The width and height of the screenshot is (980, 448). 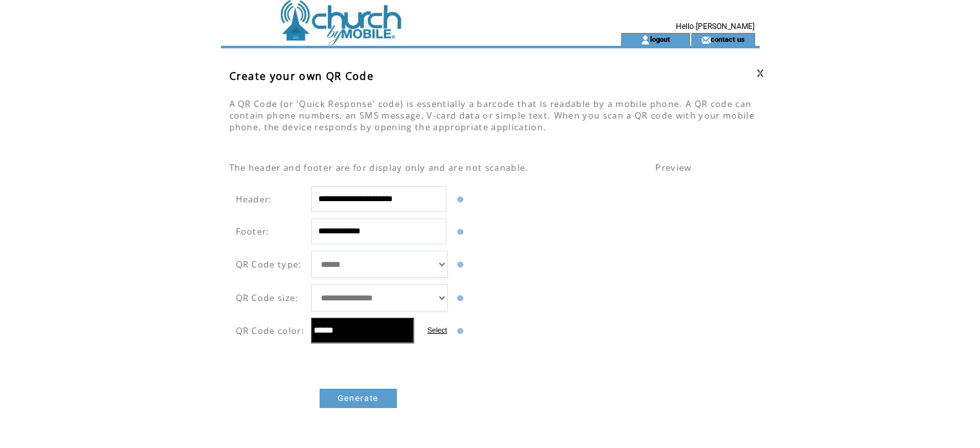 I want to click on label: Select, so click(x=437, y=330).